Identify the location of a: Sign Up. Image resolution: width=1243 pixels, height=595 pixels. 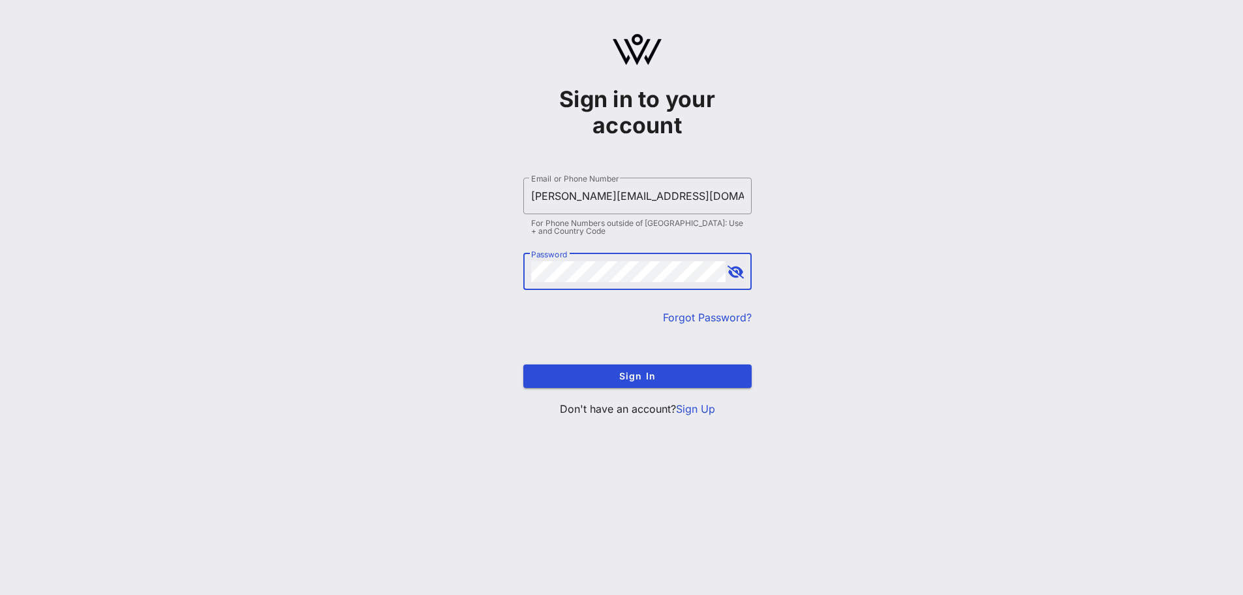
(696, 409).